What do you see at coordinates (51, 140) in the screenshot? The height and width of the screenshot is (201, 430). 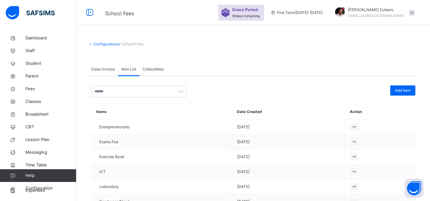 I see `span: Lesson Plan` at bounding box center [51, 140].